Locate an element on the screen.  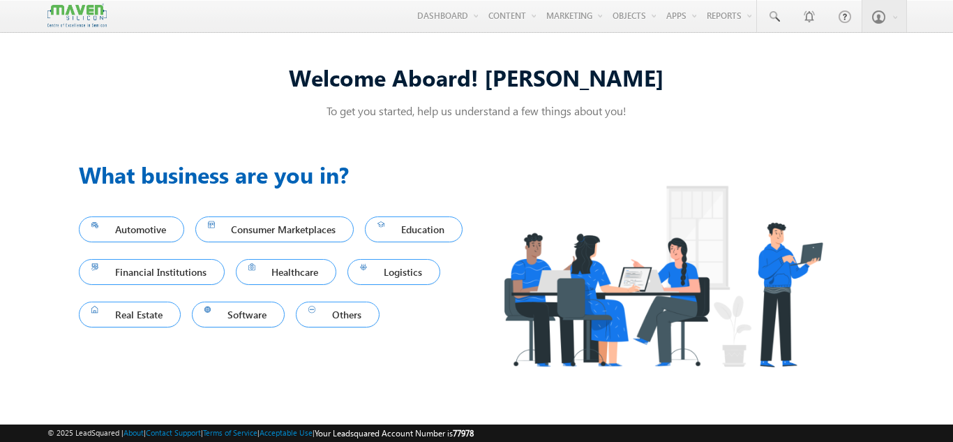
span: Real Estate is located at coordinates (130, 314).